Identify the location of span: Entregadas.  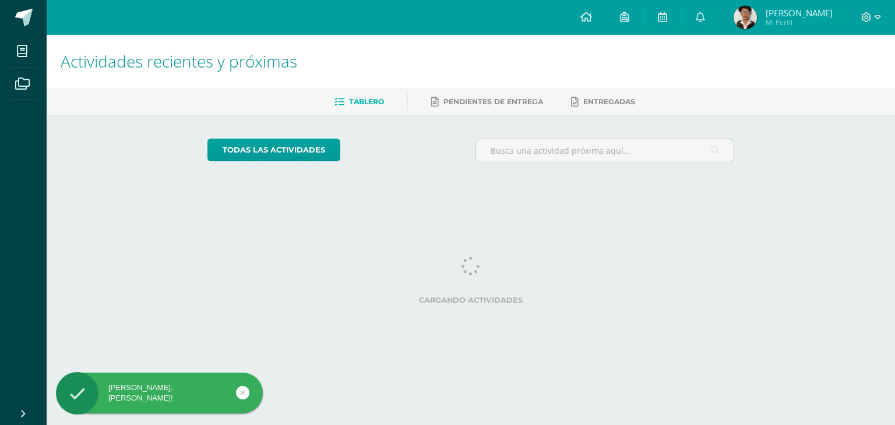
(609, 101).